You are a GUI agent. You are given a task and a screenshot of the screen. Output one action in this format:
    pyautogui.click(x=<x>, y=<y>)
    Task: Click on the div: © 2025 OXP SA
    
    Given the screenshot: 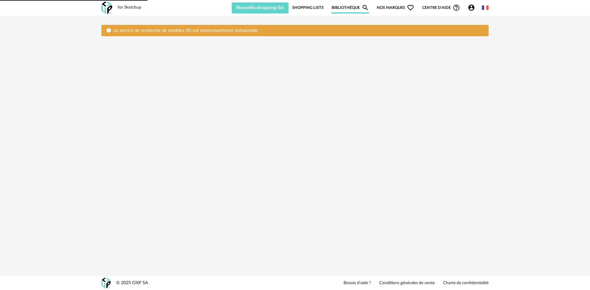 What is the action you would take?
    pyautogui.click(x=132, y=283)
    